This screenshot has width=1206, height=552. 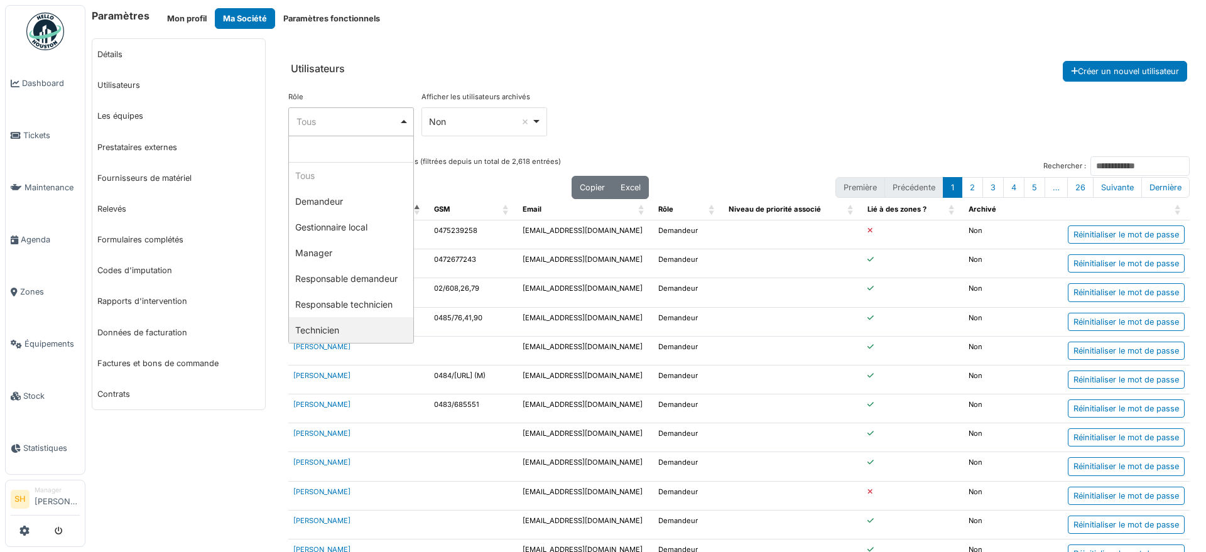 I want to click on a: Prestataires externes, so click(x=178, y=147).